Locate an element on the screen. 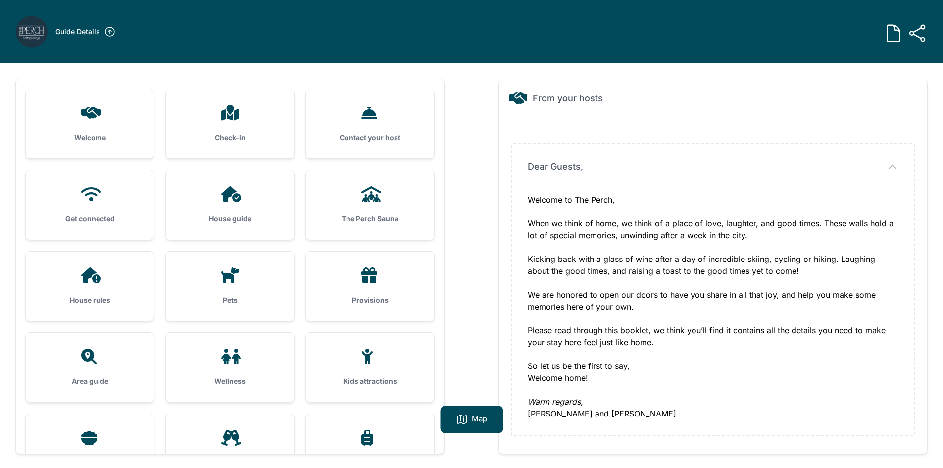 The image size is (943, 468). img: lbscve6jyqy4usxktyb5b1icebv1 is located at coordinates (32, 32).